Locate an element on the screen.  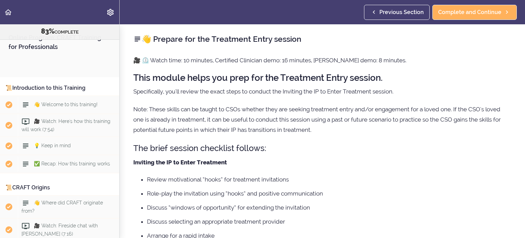
svg: Settings Menu is located at coordinates (110, 12).